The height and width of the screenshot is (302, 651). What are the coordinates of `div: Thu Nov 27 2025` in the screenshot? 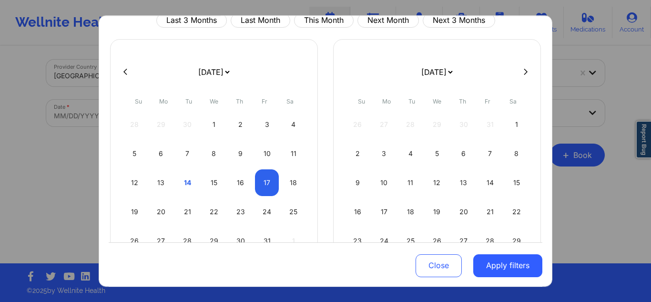 It's located at (463, 241).